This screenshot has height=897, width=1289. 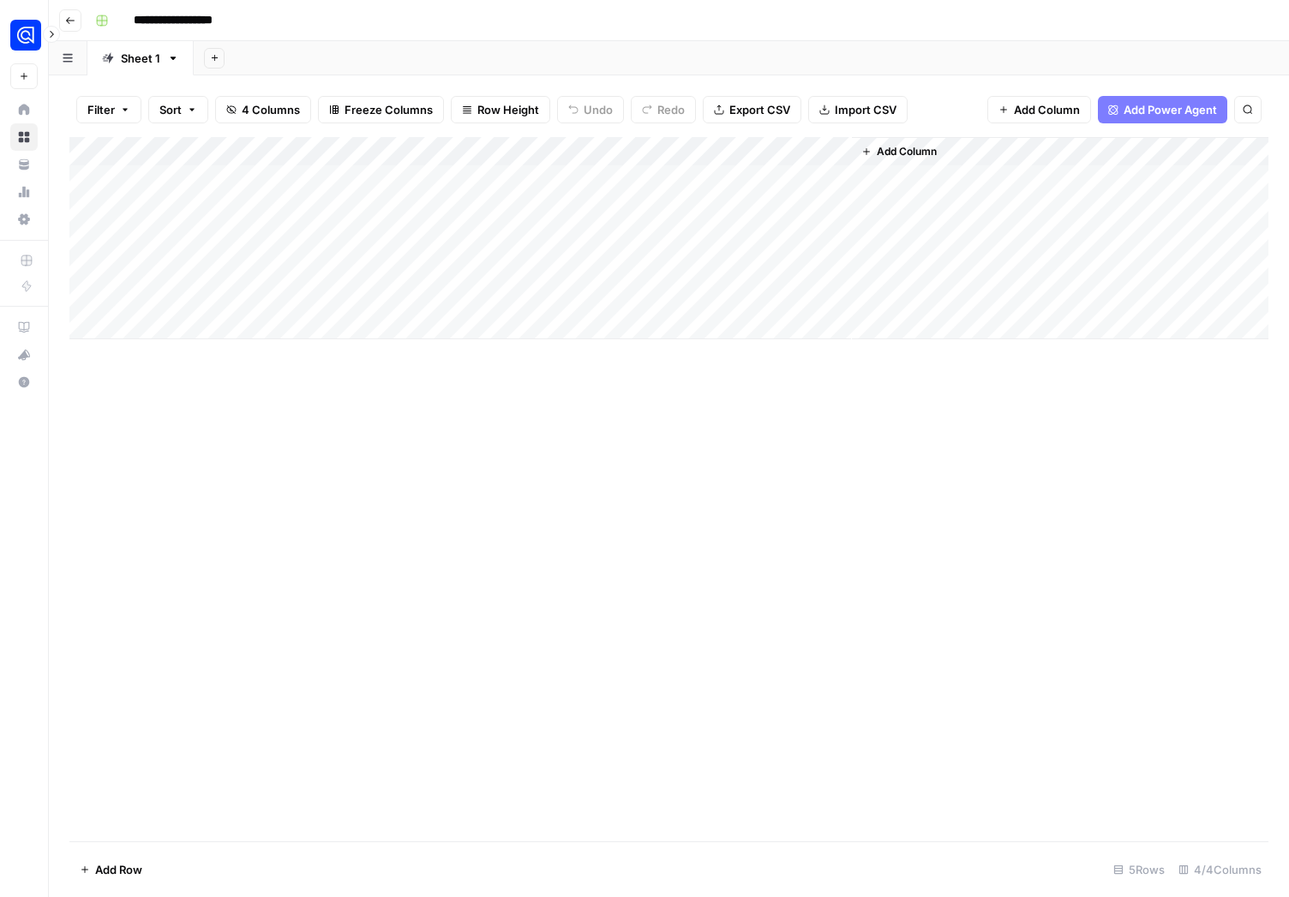 What do you see at coordinates (1162, 110) in the screenshot?
I see `button: Add Power Agent` at bounding box center [1162, 110].